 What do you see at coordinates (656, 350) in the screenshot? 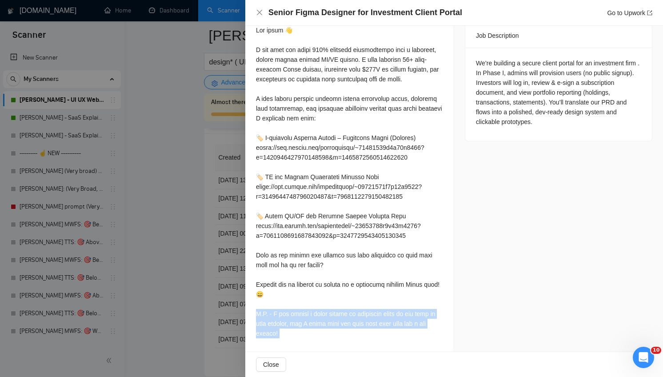
I see `span: 10` at bounding box center [656, 350].